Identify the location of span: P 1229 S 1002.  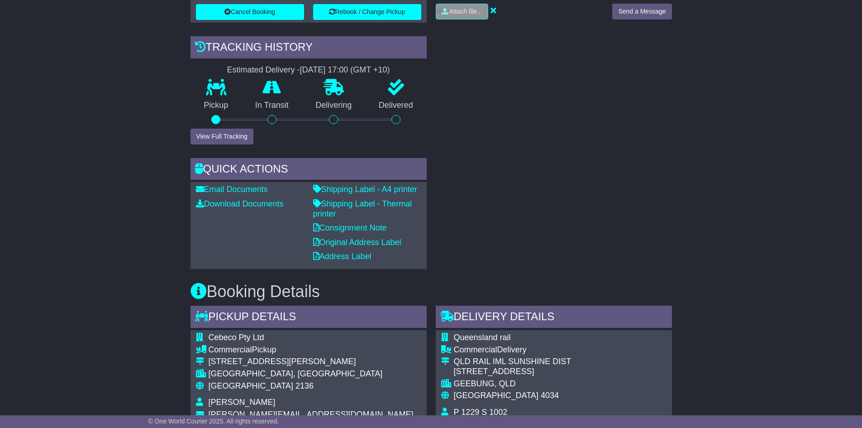
(481, 412).